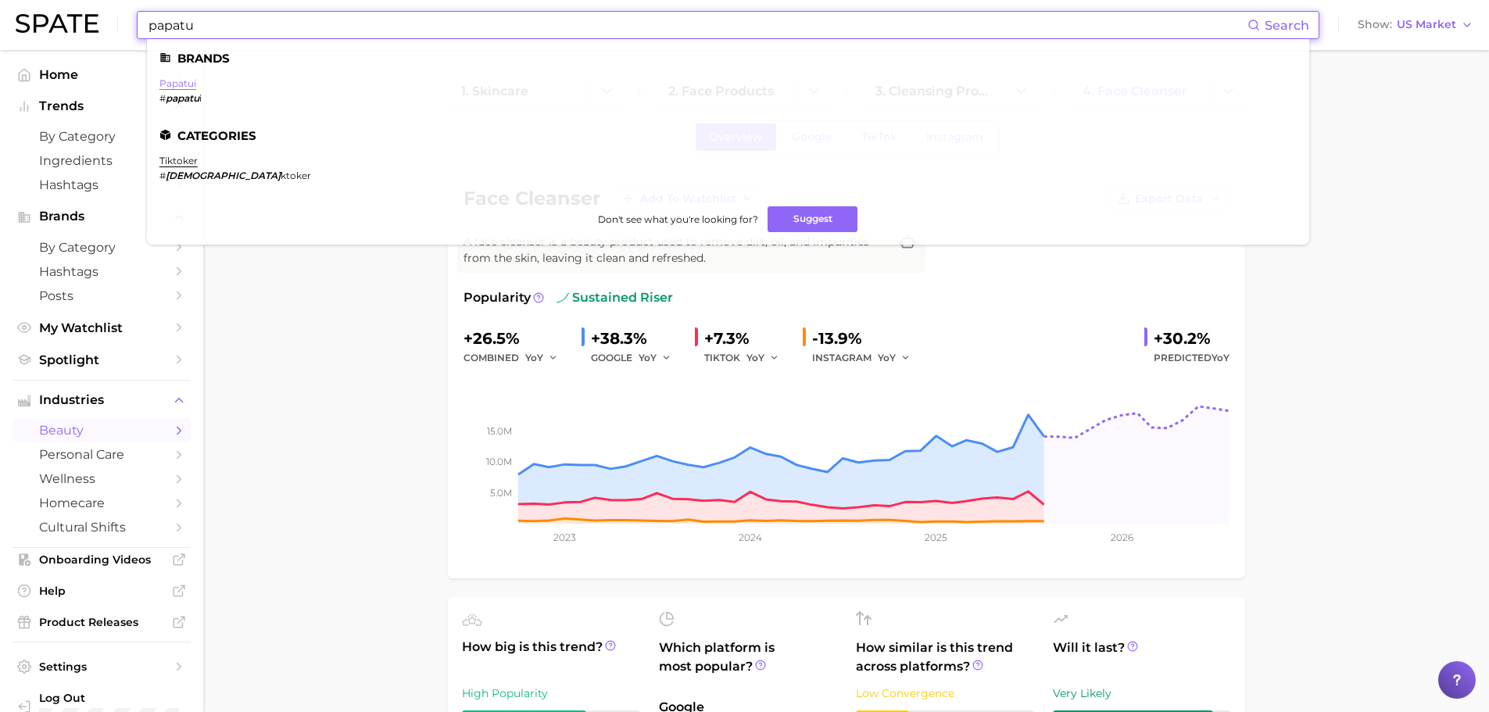 This screenshot has height=712, width=1489. I want to click on span: My Watchlist, so click(102, 328).